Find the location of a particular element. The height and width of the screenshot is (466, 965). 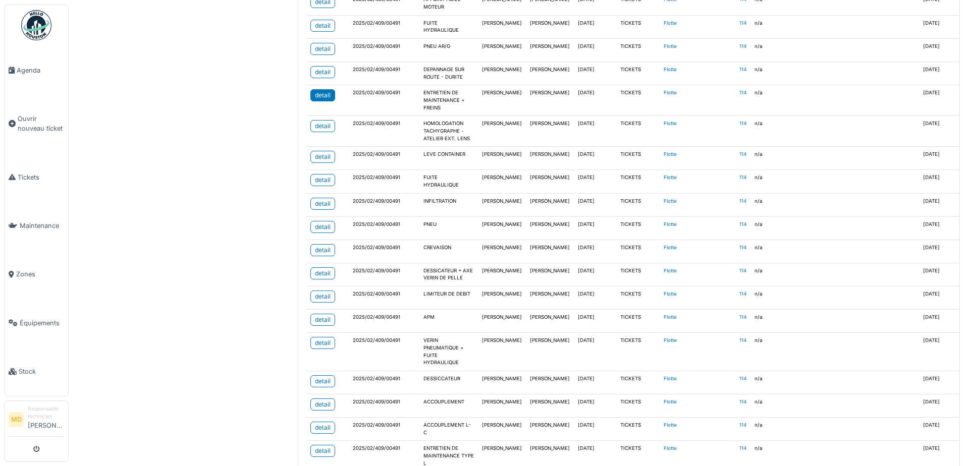

li: MD is located at coordinates (16, 420).